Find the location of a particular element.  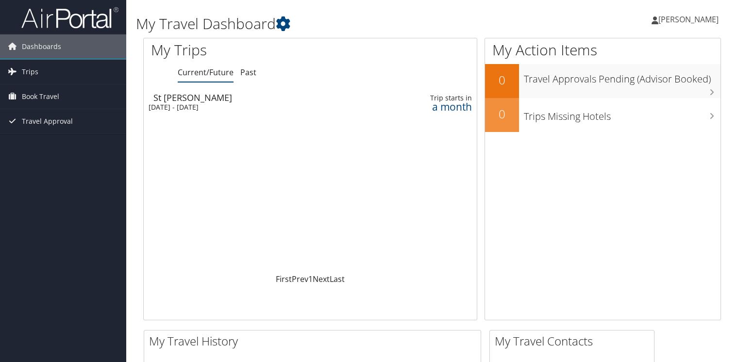

a: First is located at coordinates (283, 279).